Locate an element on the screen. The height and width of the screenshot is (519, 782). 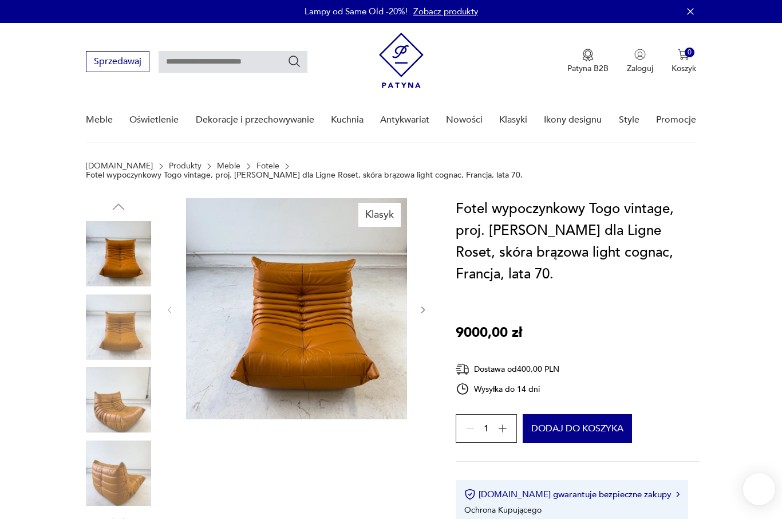
img: Ikona dostawy is located at coordinates (463, 369).